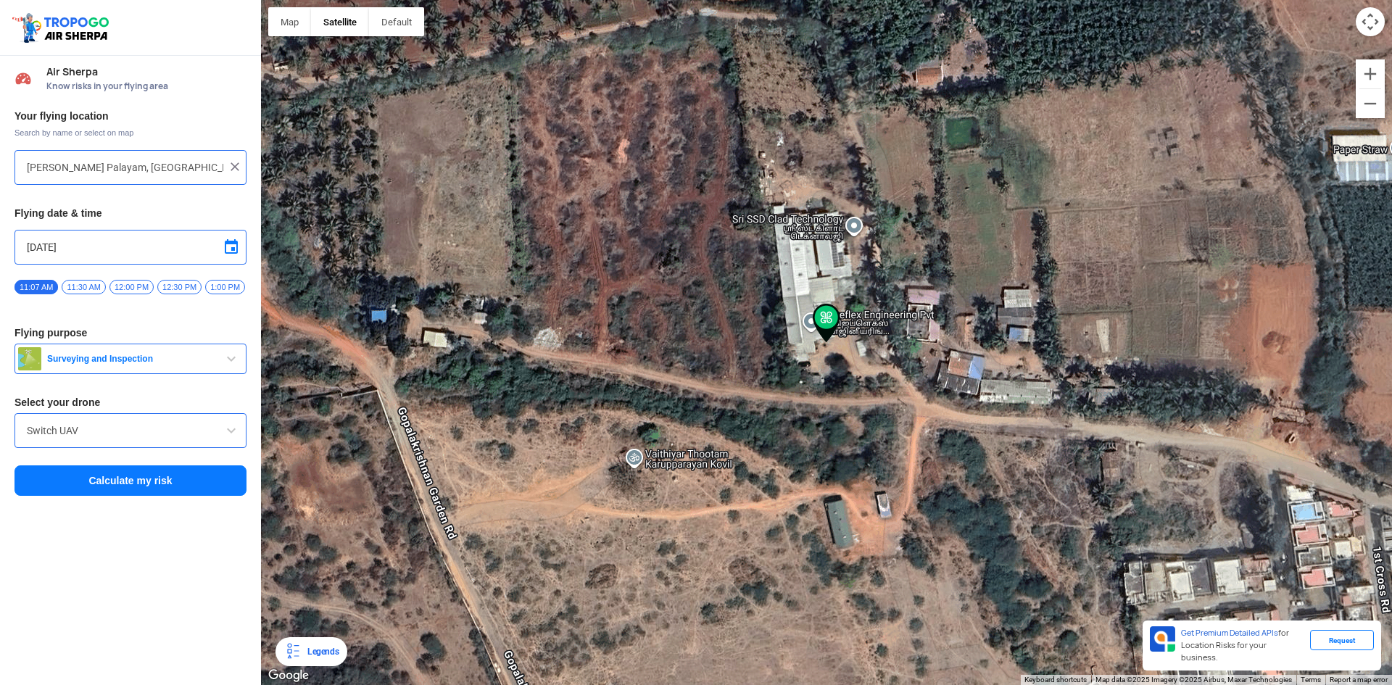 This screenshot has height=685, width=1392. I want to click on a: Report a map error, so click(1359, 679).